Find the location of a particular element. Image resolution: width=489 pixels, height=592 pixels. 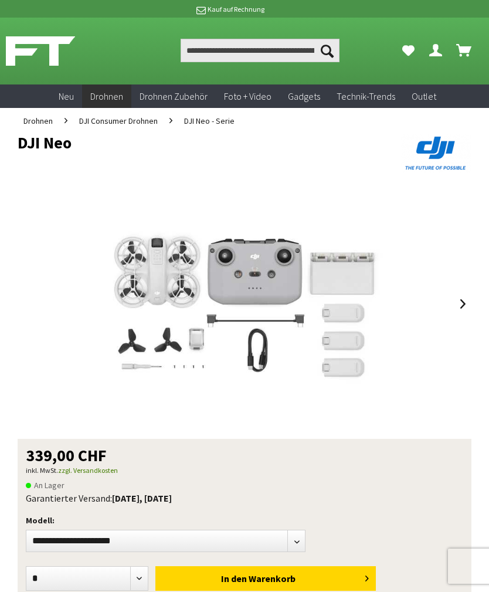

a: Gadgets is located at coordinates (304, 96).